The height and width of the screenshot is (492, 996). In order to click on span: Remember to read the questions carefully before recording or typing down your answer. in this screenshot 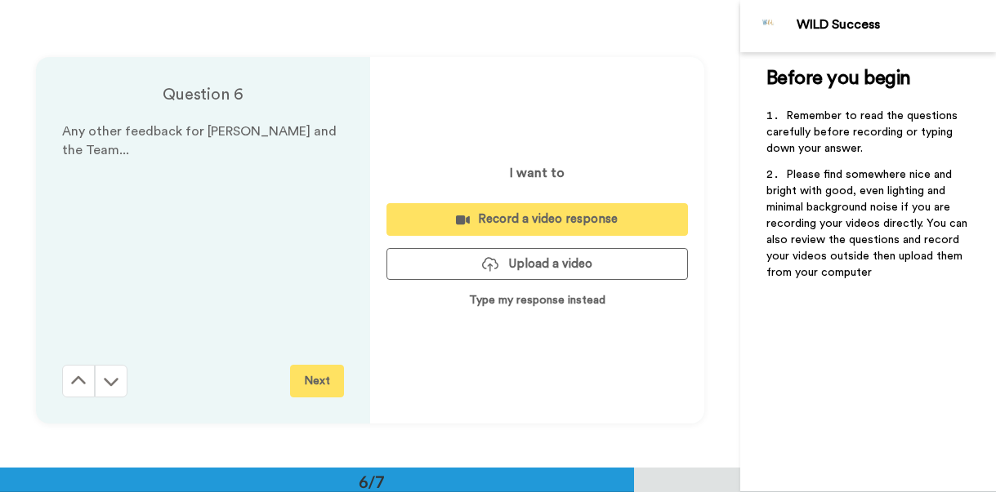, I will do `click(863, 132)`.